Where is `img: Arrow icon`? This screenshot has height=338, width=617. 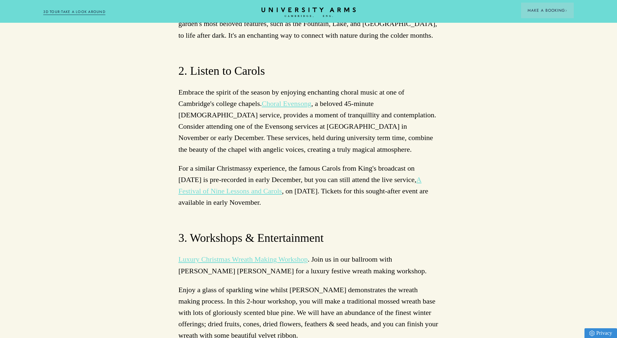
img: Arrow icon is located at coordinates (566, 10).